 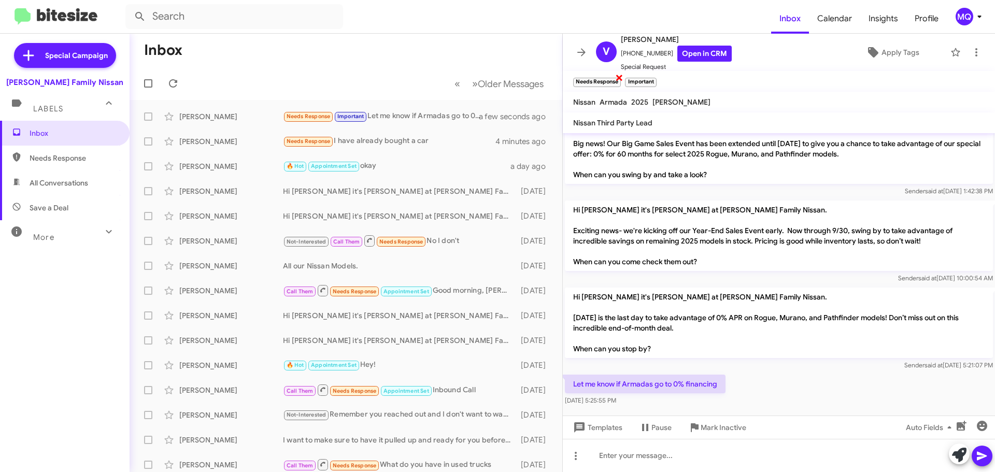 What do you see at coordinates (525, 142) in the screenshot?
I see `div: 4 minutes ago` at bounding box center [525, 142].